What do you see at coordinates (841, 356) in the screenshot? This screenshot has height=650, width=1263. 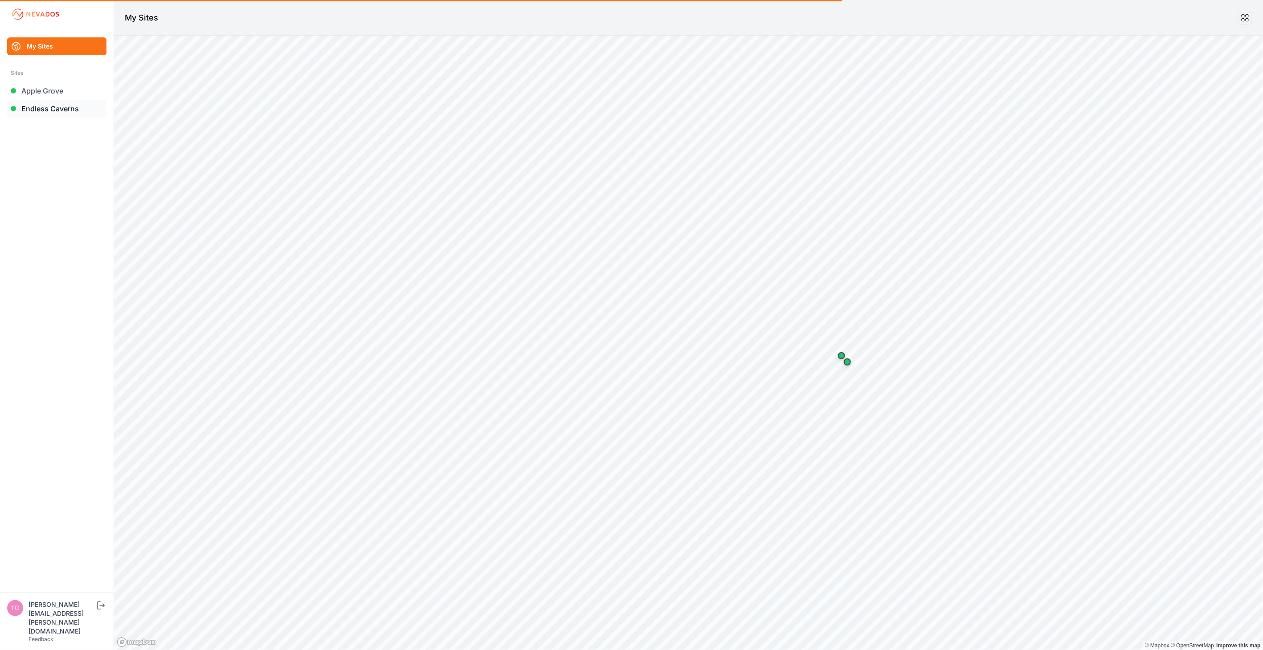 I see `div: Map marker` at bounding box center [841, 356].